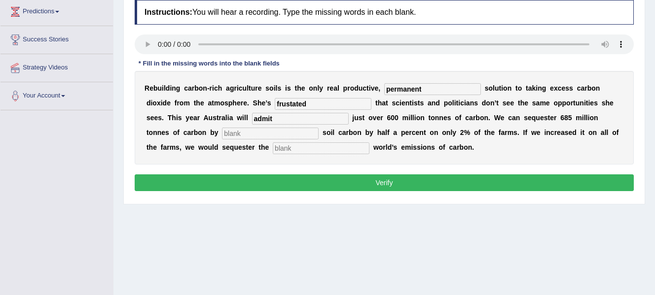 This screenshot has width=655, height=295. Describe the element at coordinates (187, 118) in the screenshot. I see `b: y` at that location.